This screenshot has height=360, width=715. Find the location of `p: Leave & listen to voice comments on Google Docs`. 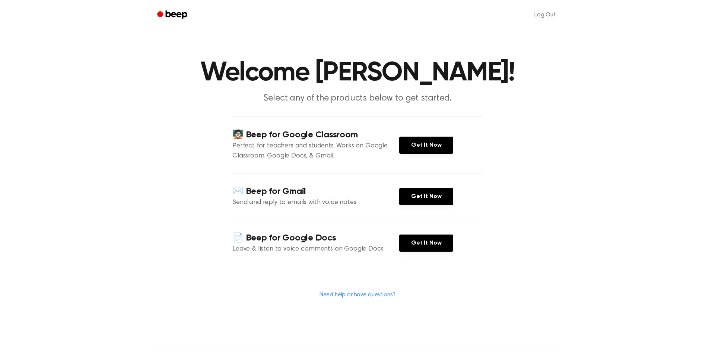

p: Leave & listen to voice comments on Google Docs is located at coordinates (316, 249).